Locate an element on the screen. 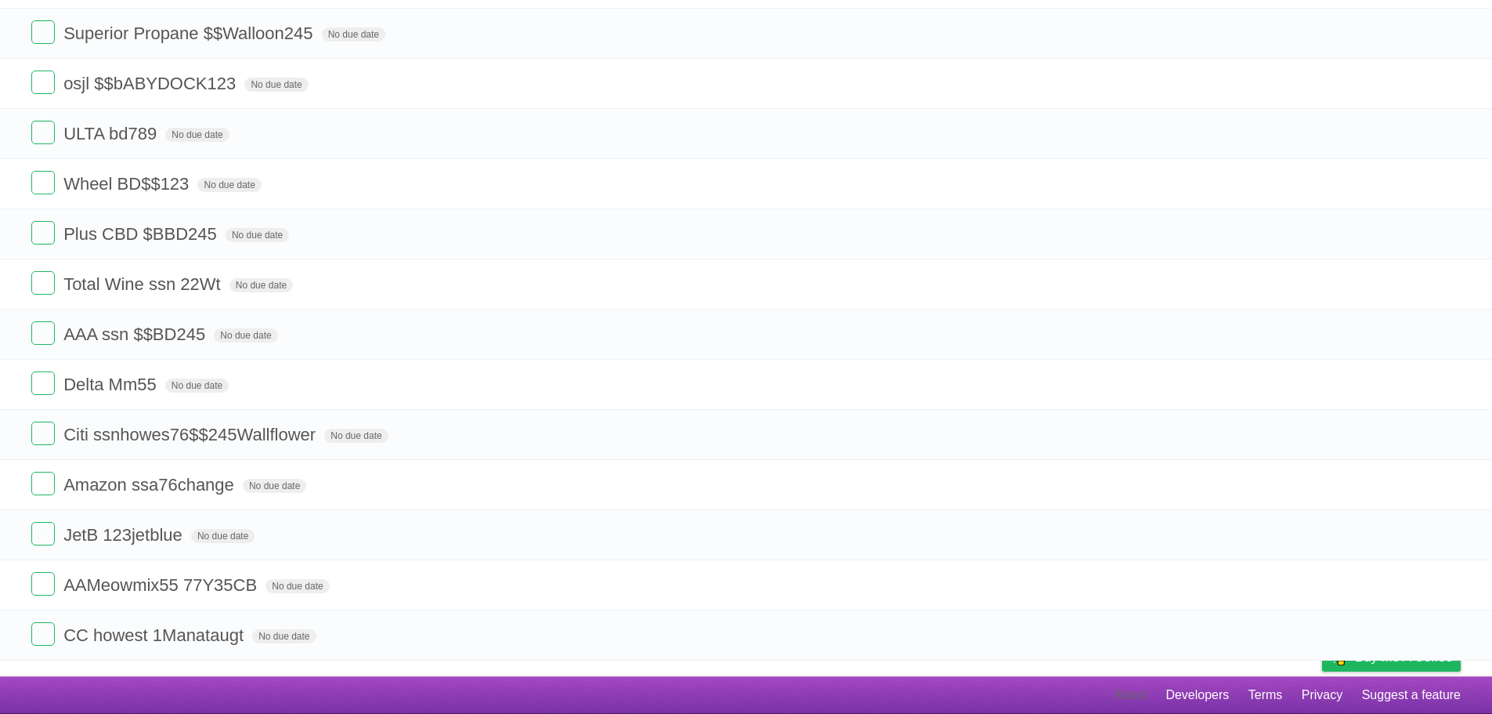 This screenshot has width=1492, height=714. a: Privacy is located at coordinates (1322, 695).